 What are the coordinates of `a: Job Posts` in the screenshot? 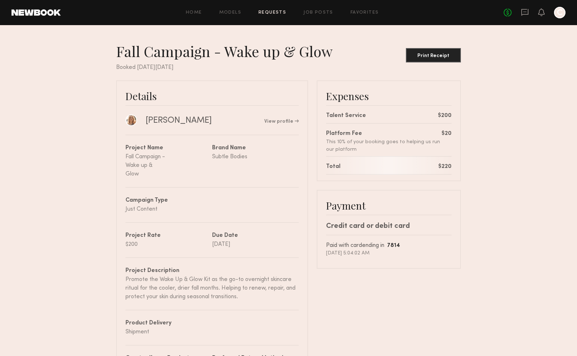 It's located at (318, 13).